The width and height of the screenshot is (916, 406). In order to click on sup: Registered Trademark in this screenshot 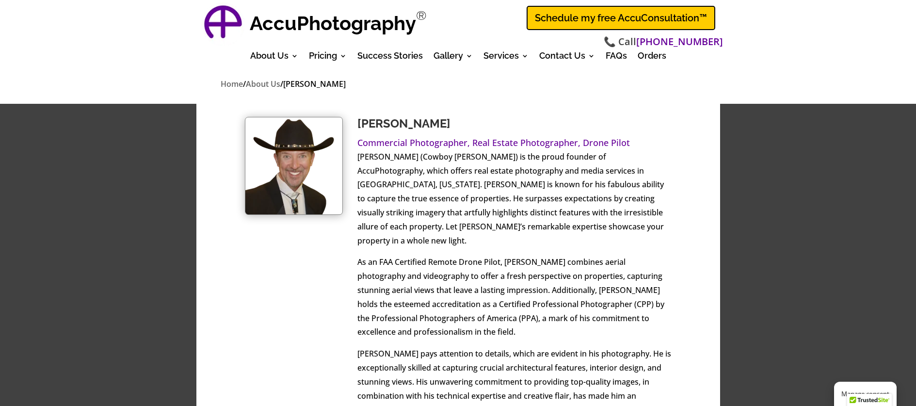, I will do `click(421, 16)`.